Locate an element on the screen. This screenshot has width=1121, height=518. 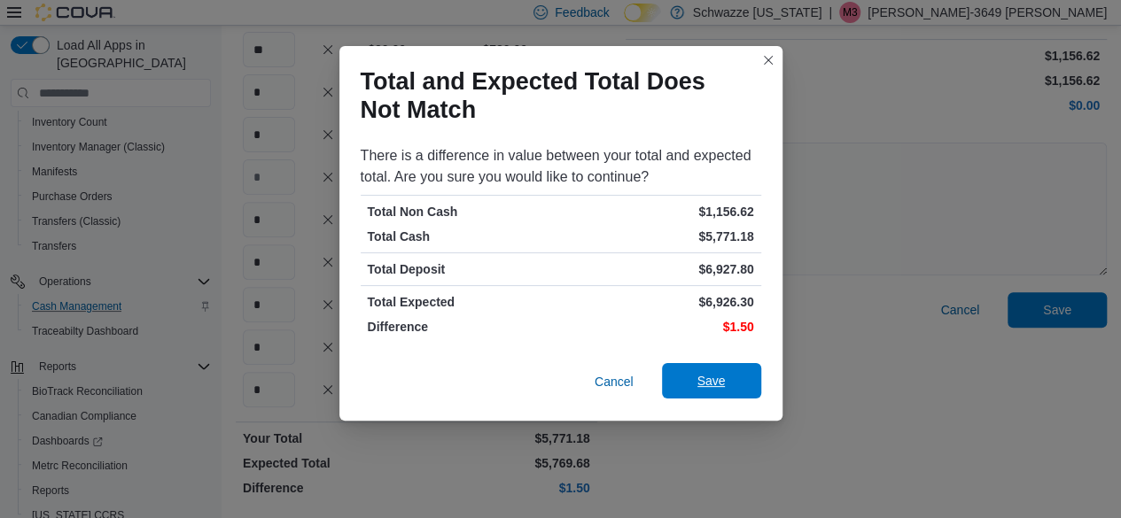
button: Save is located at coordinates (711, 381).